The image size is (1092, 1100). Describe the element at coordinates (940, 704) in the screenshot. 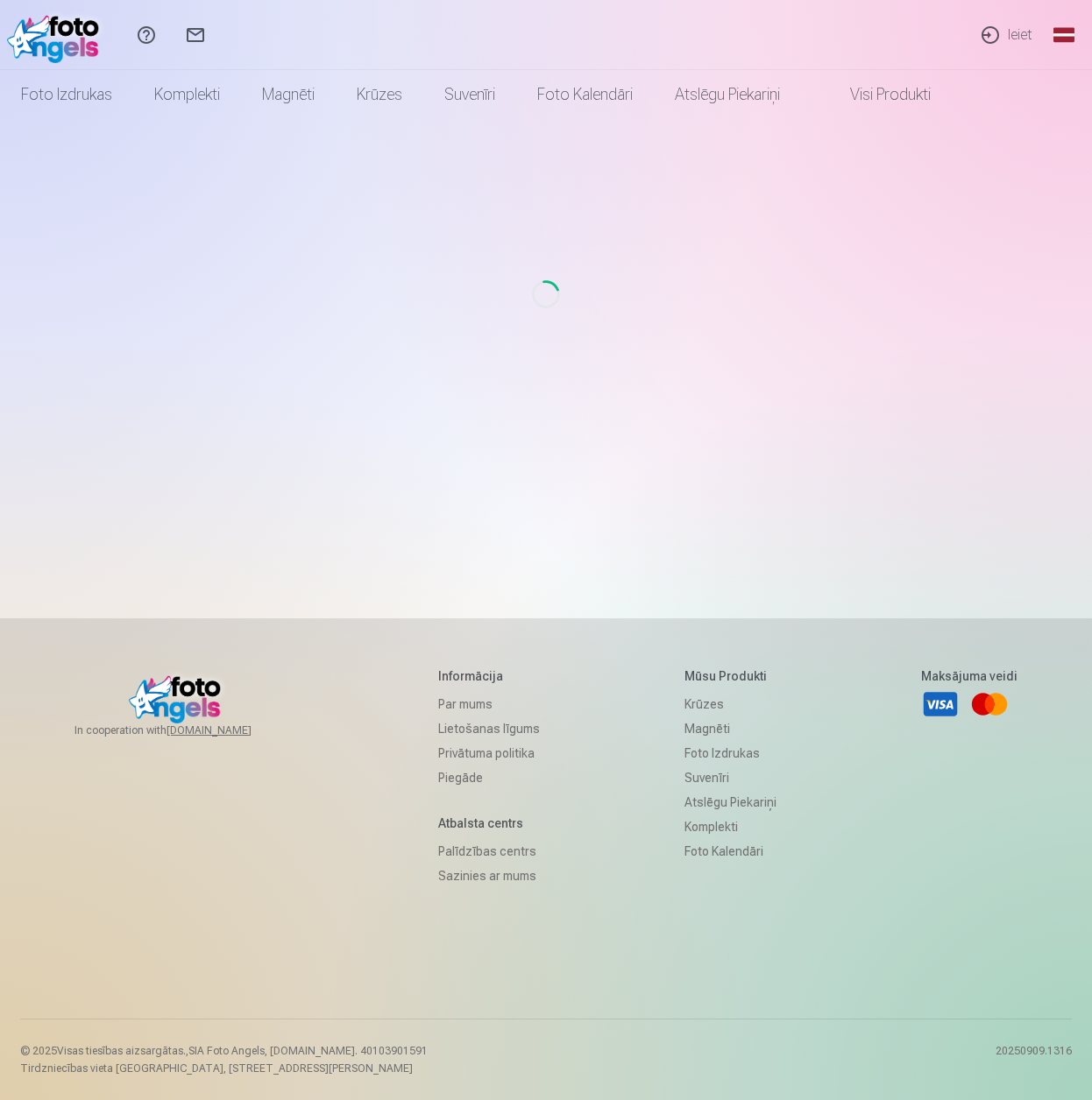

I see `a: Visa` at that location.